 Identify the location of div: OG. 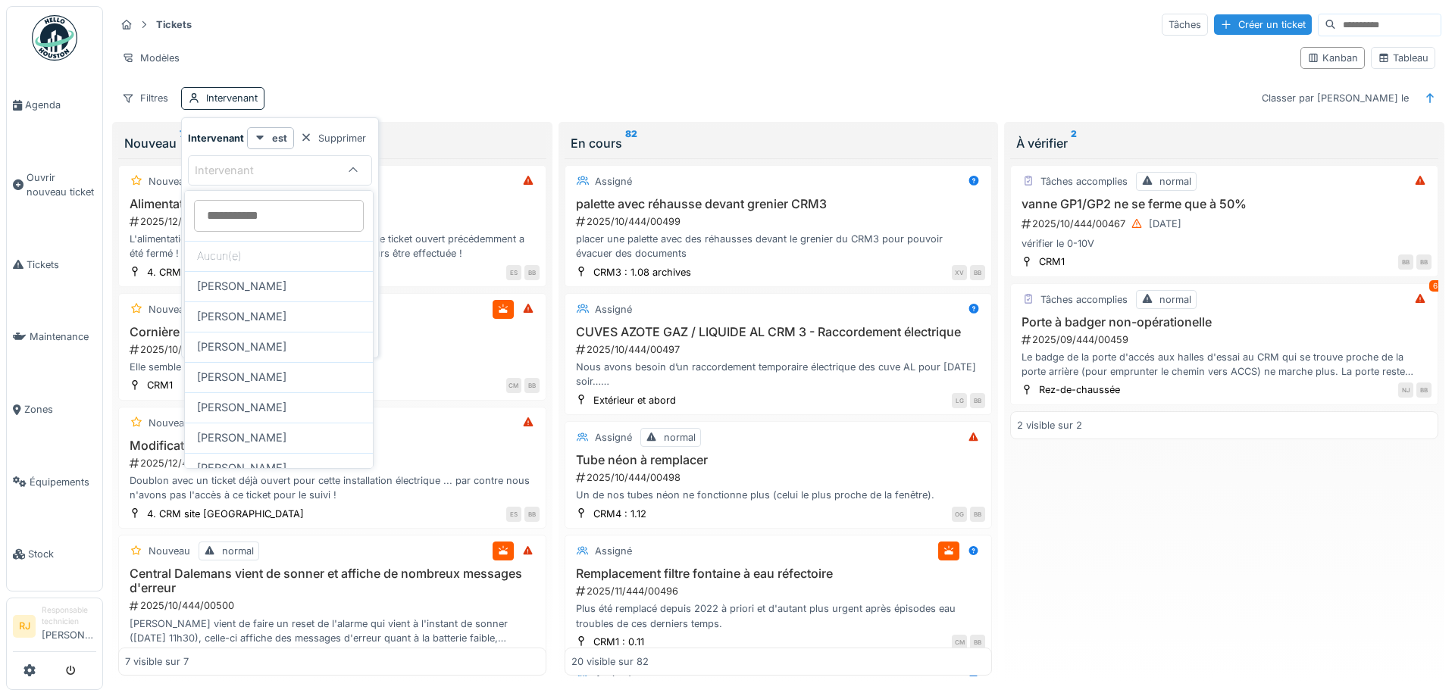
(959, 515).